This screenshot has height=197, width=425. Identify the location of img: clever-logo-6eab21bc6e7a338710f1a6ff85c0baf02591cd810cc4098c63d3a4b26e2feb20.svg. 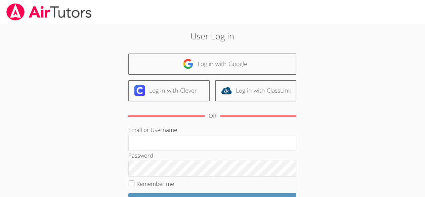
(140, 90).